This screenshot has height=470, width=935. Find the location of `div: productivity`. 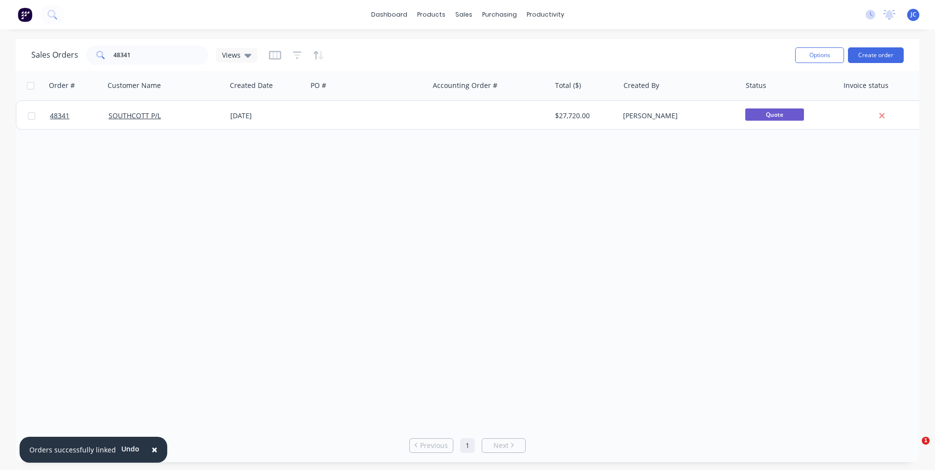

div: productivity is located at coordinates (545, 15).